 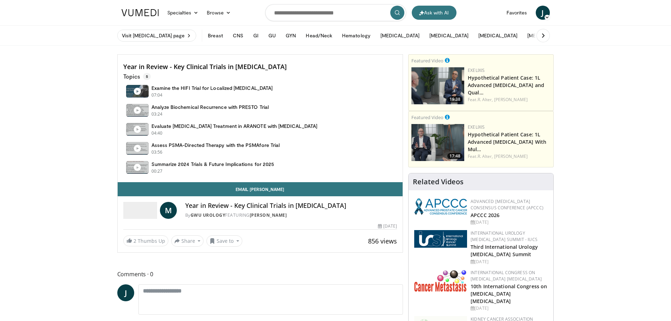 I want to click on span: 2, so click(x=135, y=240).